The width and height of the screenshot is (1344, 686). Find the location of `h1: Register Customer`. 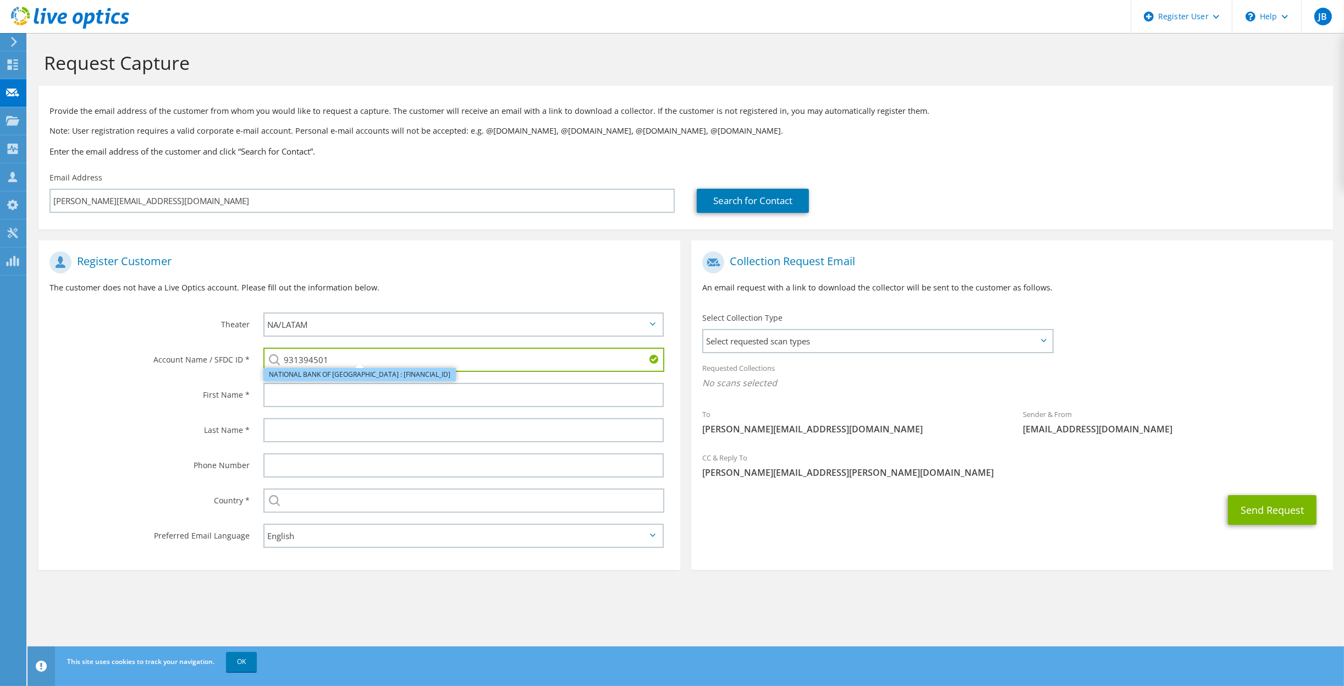

h1: Register Customer is located at coordinates (356, 262).